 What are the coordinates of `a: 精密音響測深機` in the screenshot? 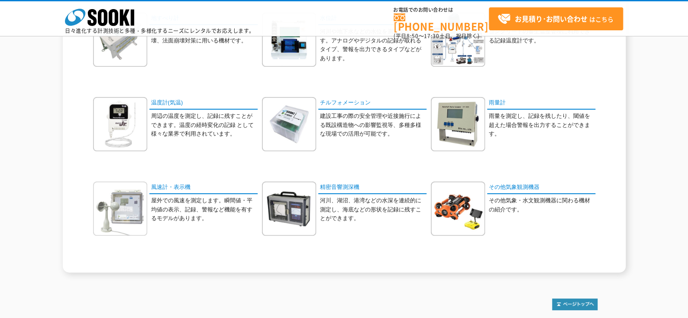 It's located at (372, 187).